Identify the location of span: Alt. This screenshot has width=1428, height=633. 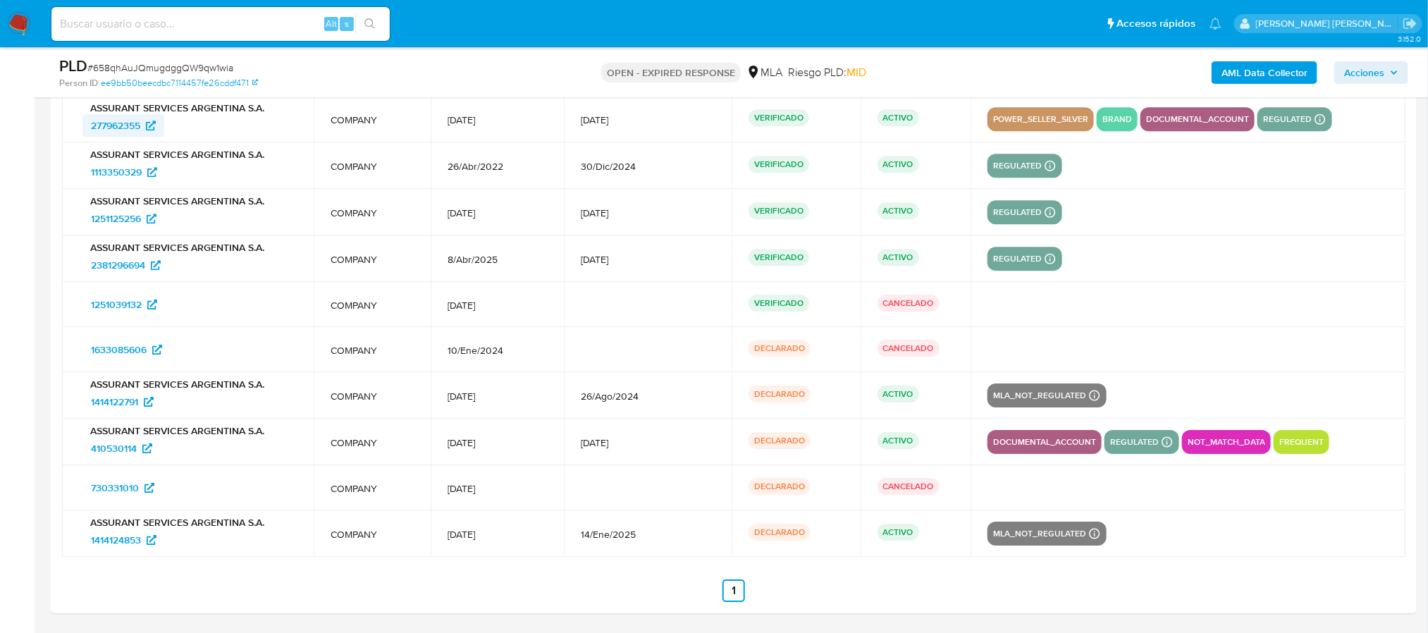
(331, 23).